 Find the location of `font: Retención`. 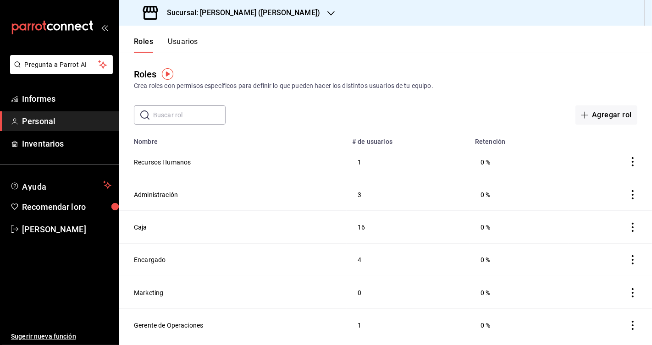

font: Retención is located at coordinates (490, 142).